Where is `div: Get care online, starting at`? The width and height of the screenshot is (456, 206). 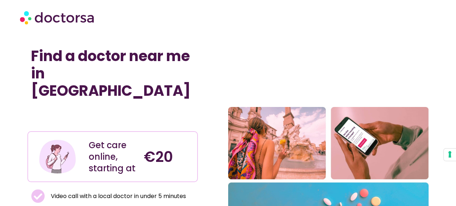 div: Get care online, starting at is located at coordinates (113, 157).